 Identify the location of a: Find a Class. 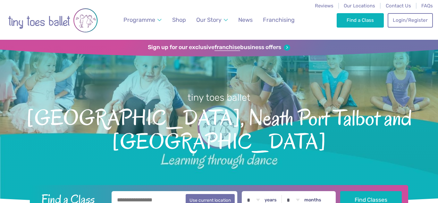
(360, 20).